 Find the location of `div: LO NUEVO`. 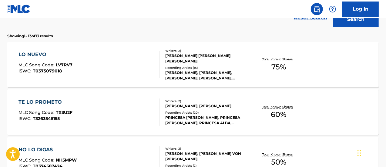

div: LO NUEVO is located at coordinates (45, 55).